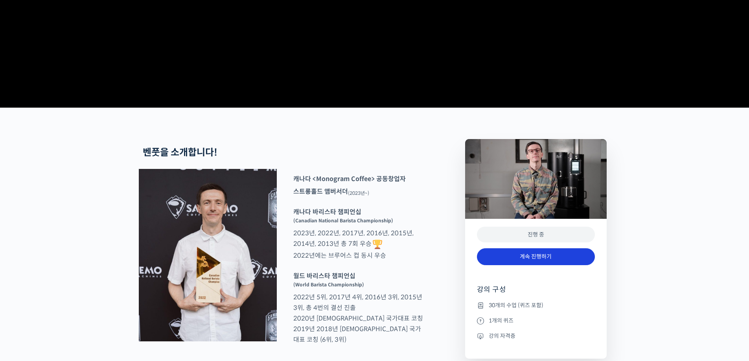 The width and height of the screenshot is (749, 361). Describe the element at coordinates (350, 179) in the screenshot. I see `strong: 캐나다 <Monogram Coffee> 공동창업자` at that location.